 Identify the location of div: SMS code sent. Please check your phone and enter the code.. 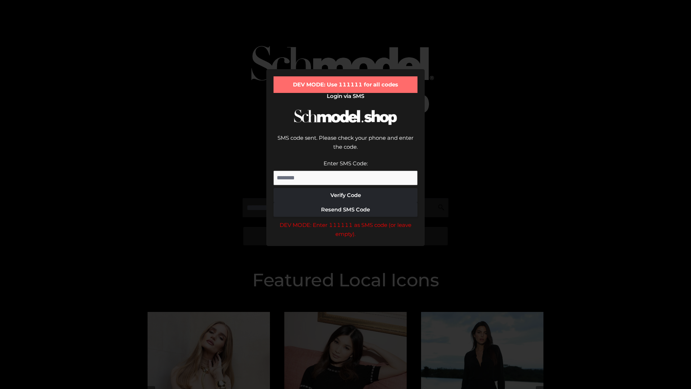
(346, 146).